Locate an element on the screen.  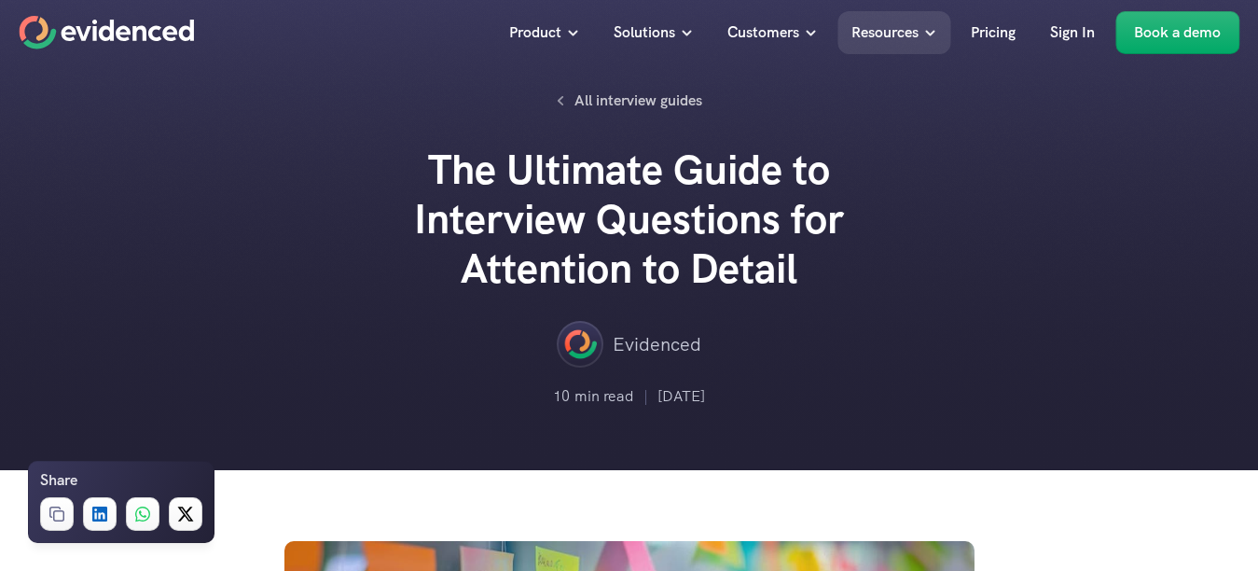
a: Pricing is located at coordinates (993, 33).